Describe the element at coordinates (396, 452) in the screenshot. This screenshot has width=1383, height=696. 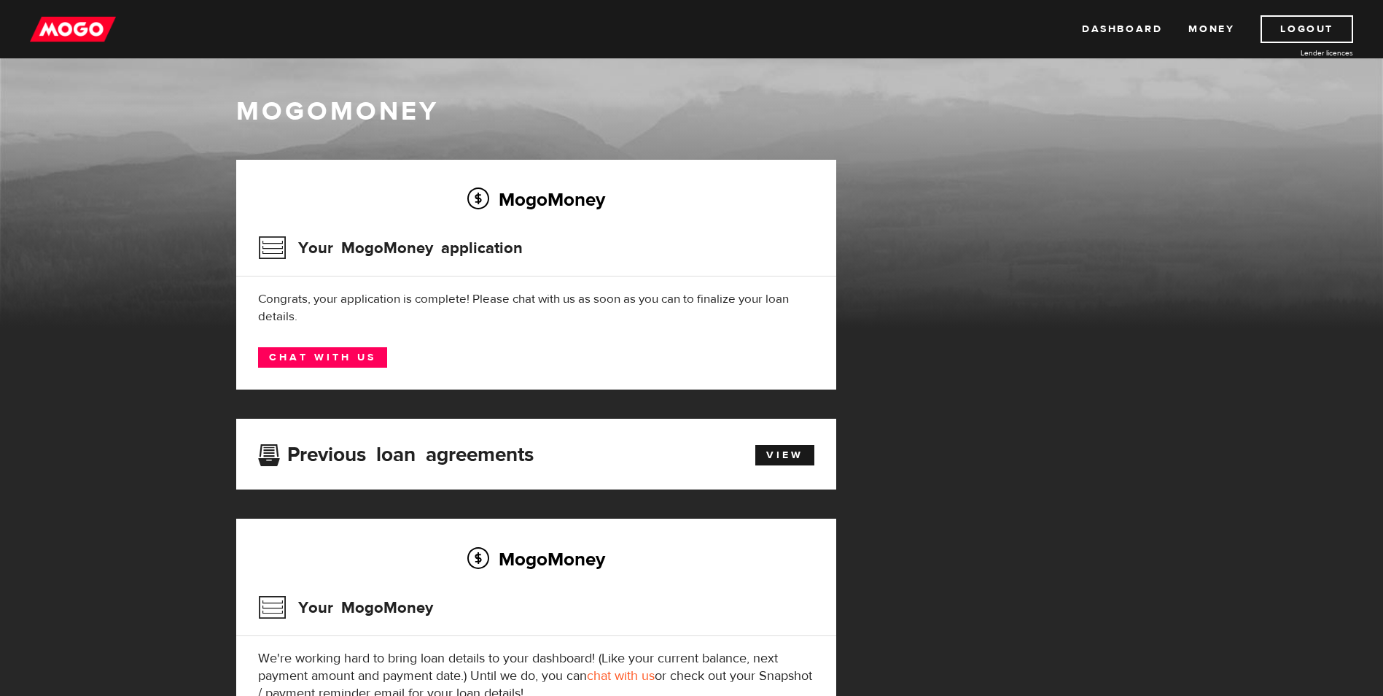
I see `h3: Previous loan agreements` at that location.